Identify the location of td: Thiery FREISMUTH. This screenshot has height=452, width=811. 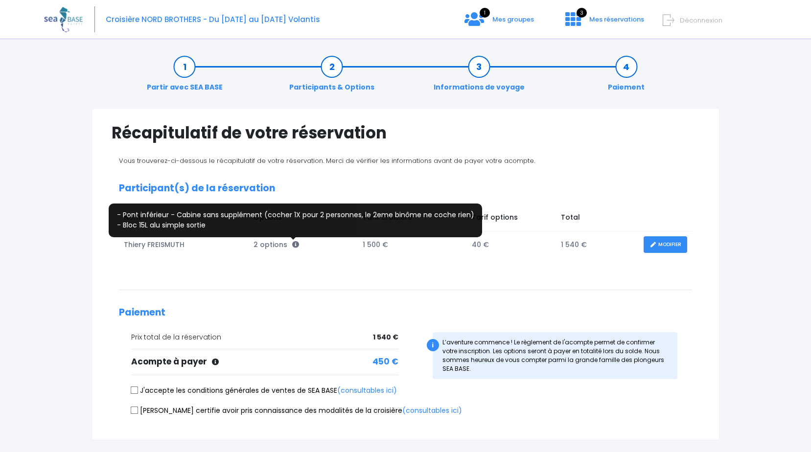
(184, 245).